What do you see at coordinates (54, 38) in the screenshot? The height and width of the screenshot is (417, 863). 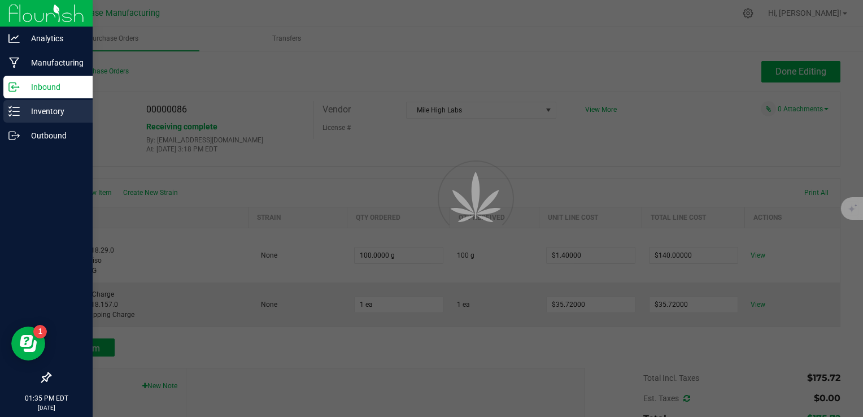 I see `p: Analytics` at bounding box center [54, 38].